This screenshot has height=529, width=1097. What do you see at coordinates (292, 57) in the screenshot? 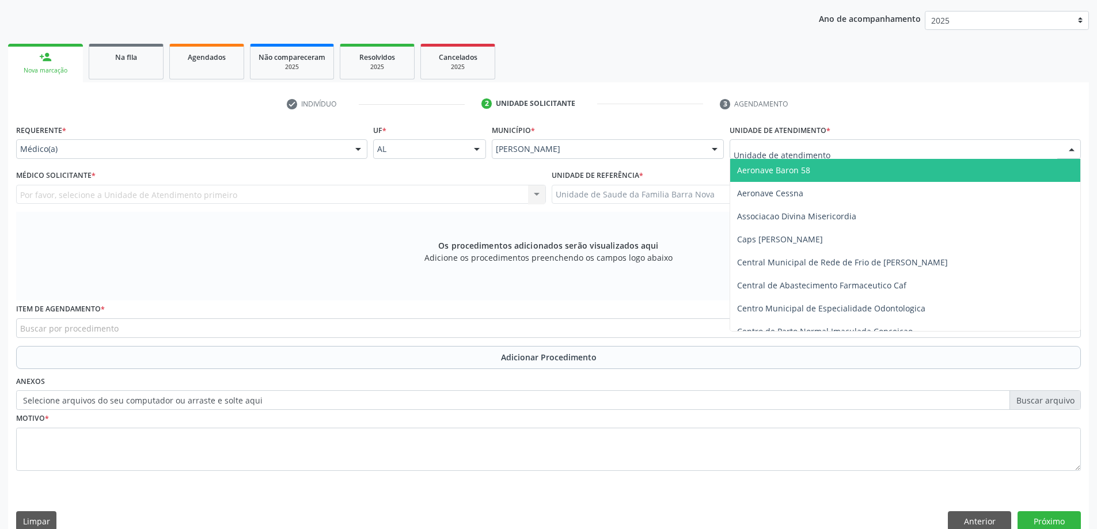
I see `span: Não compareceram` at bounding box center [292, 57].